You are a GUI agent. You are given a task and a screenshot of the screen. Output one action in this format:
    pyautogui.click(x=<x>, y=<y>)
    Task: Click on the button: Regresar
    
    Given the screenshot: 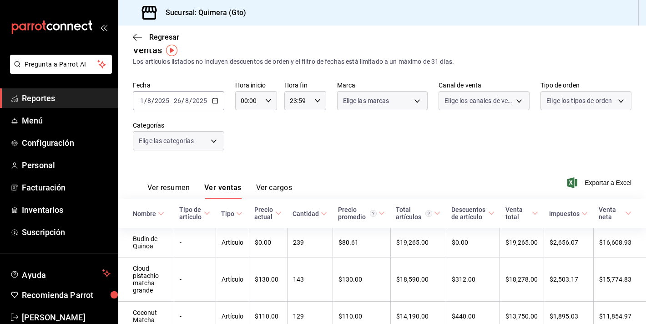 What is the action you would take?
    pyautogui.click(x=156, y=37)
    